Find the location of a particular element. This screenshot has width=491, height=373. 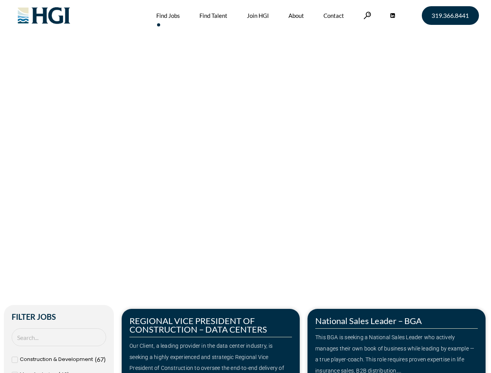

span: Next Move is located at coordinates (202, 133).